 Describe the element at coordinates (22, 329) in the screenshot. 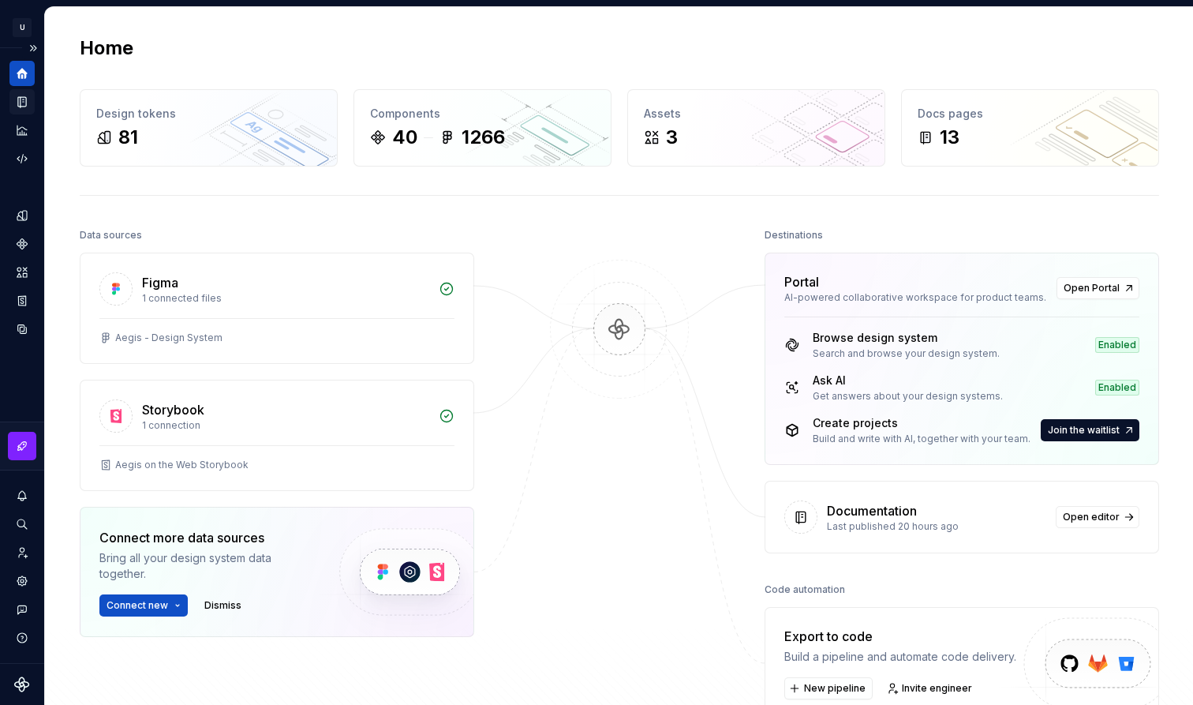

I see `a: Data sources` at that location.